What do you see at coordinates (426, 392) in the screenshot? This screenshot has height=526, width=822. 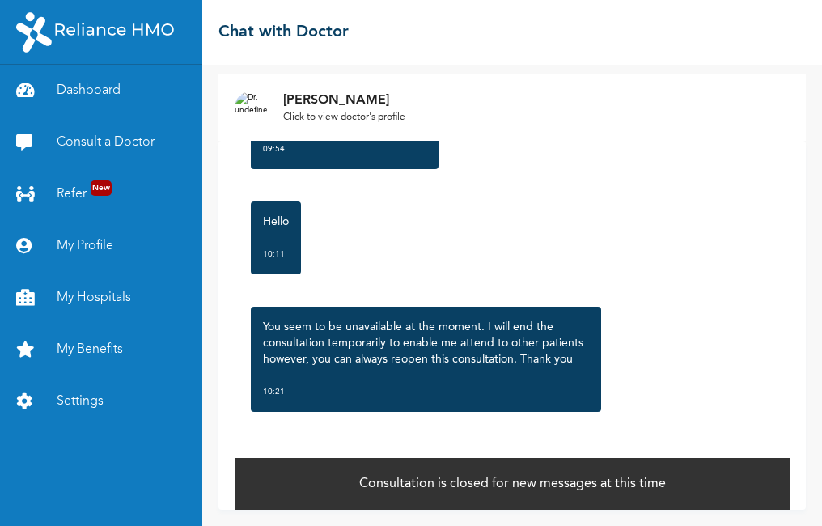 I see `div: 10:21` at bounding box center [426, 392].